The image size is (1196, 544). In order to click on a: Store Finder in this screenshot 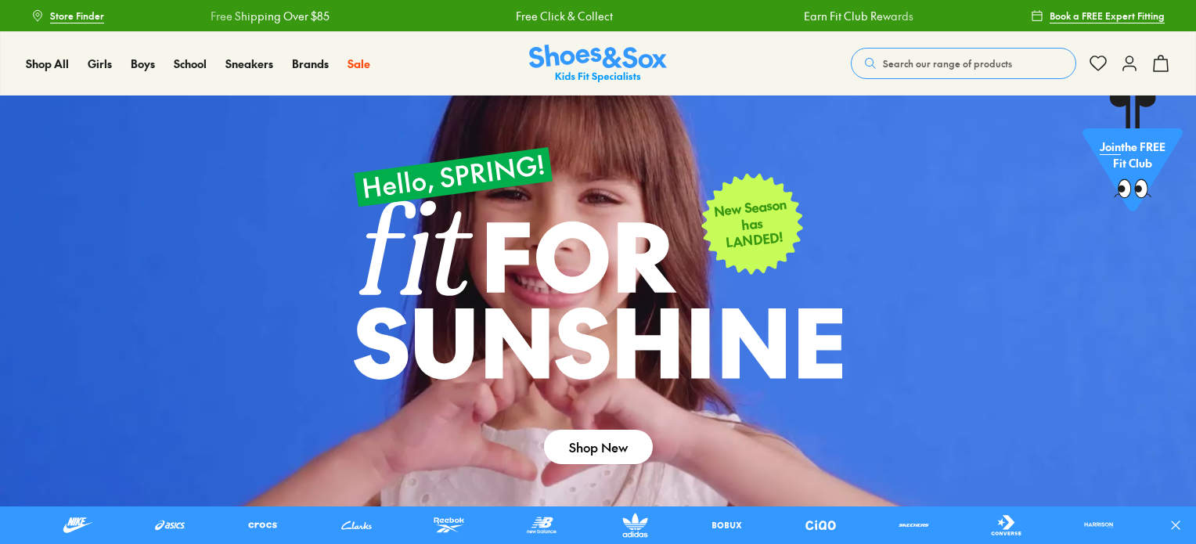, I will do `click(67, 16)`.